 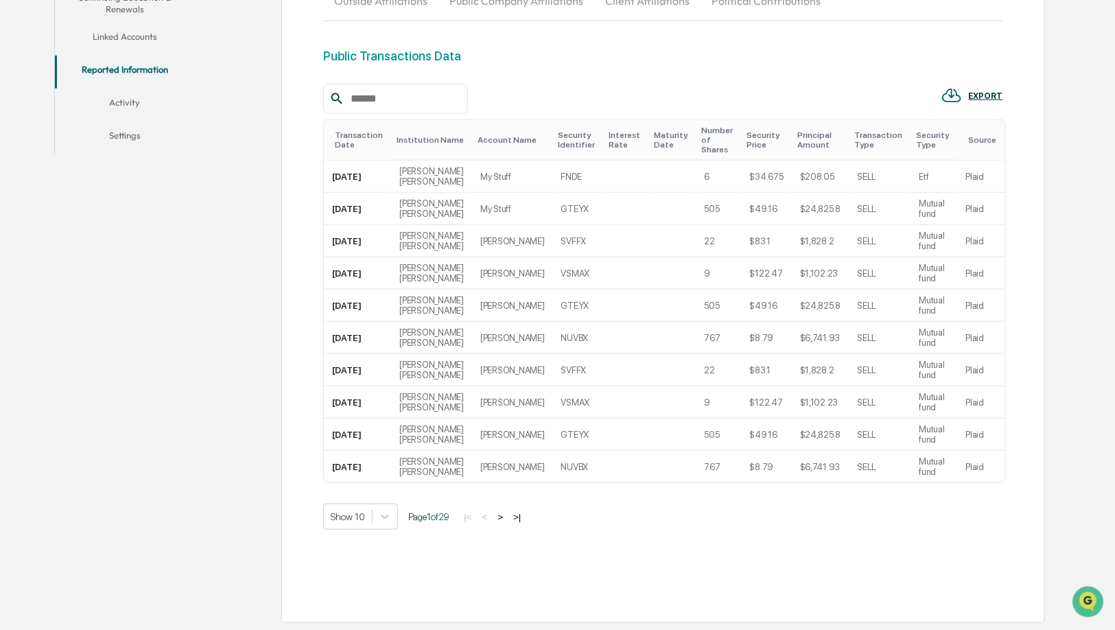 I want to click on div: Public Transactions Data, so click(x=392, y=56).